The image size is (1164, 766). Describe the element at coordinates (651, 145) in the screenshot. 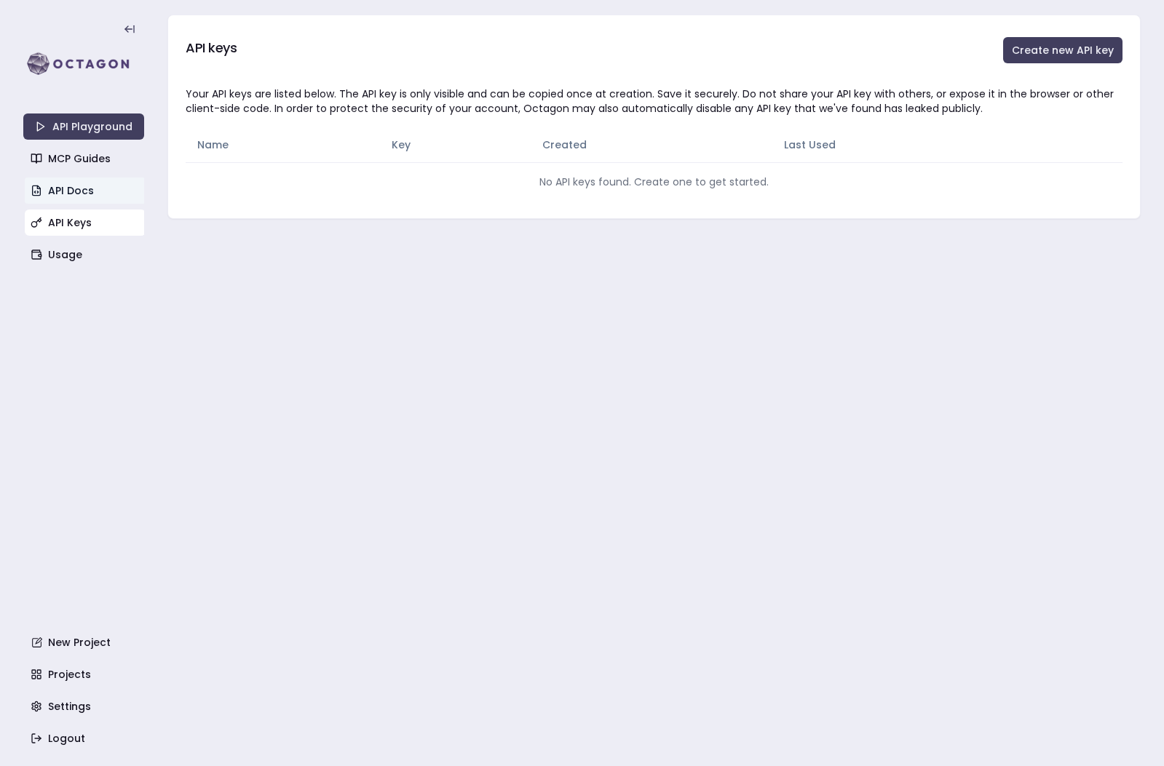

I see `th: Created` at that location.